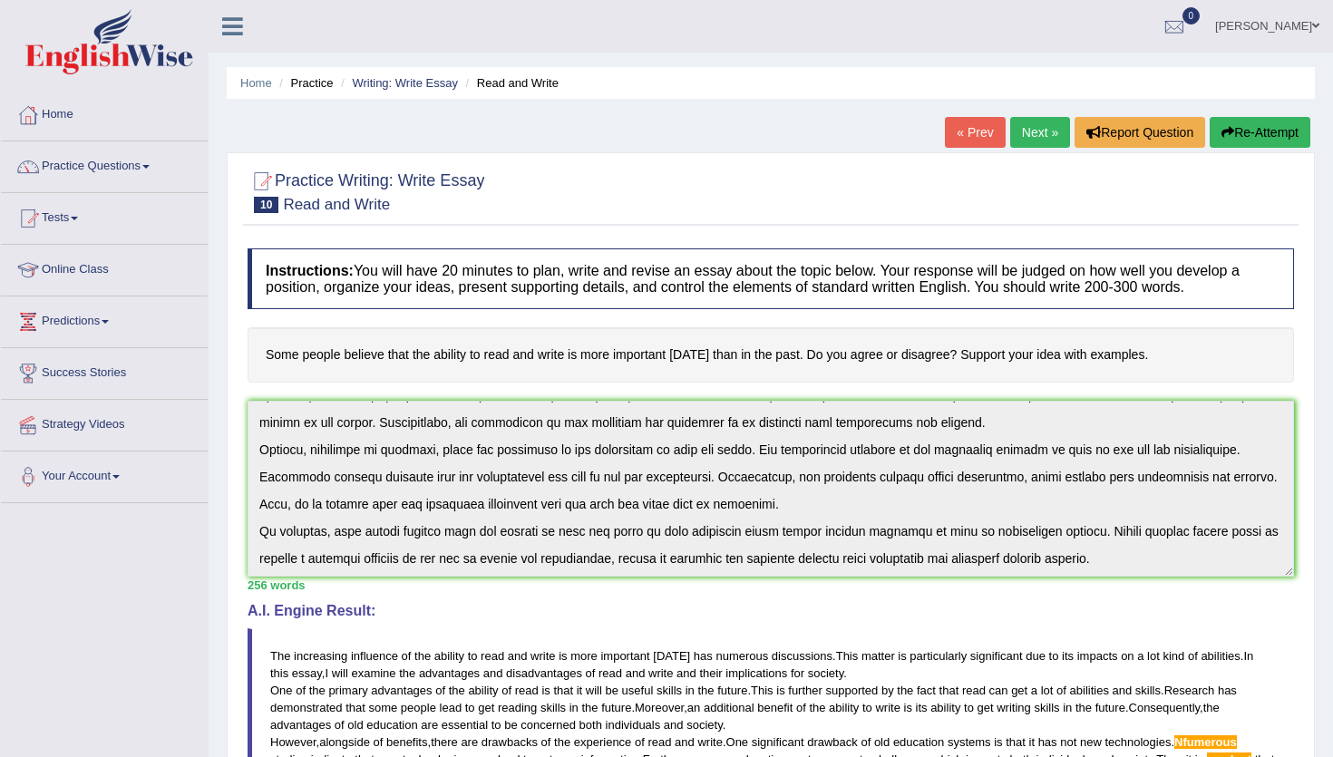 This screenshot has height=757, width=1333. What do you see at coordinates (104, 474) in the screenshot?
I see `a: Your Account` at bounding box center [104, 474].